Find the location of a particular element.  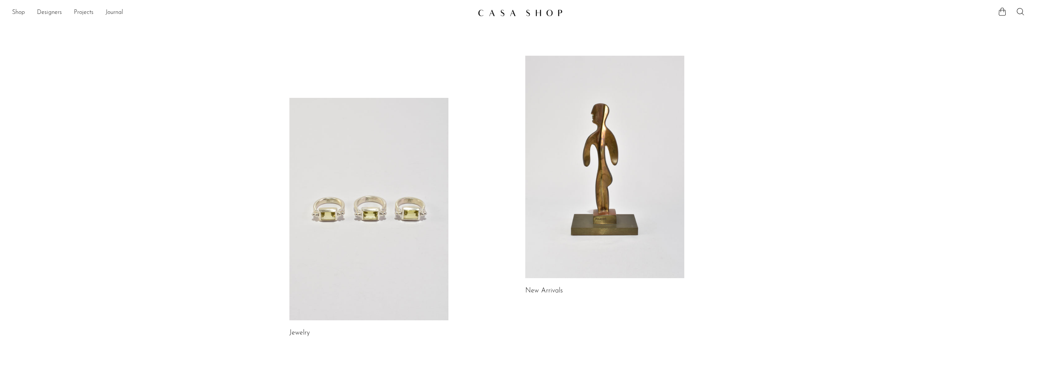

a: Jewelry is located at coordinates (299, 333).